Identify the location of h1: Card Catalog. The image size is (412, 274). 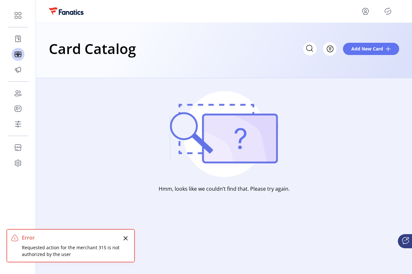
(92, 49).